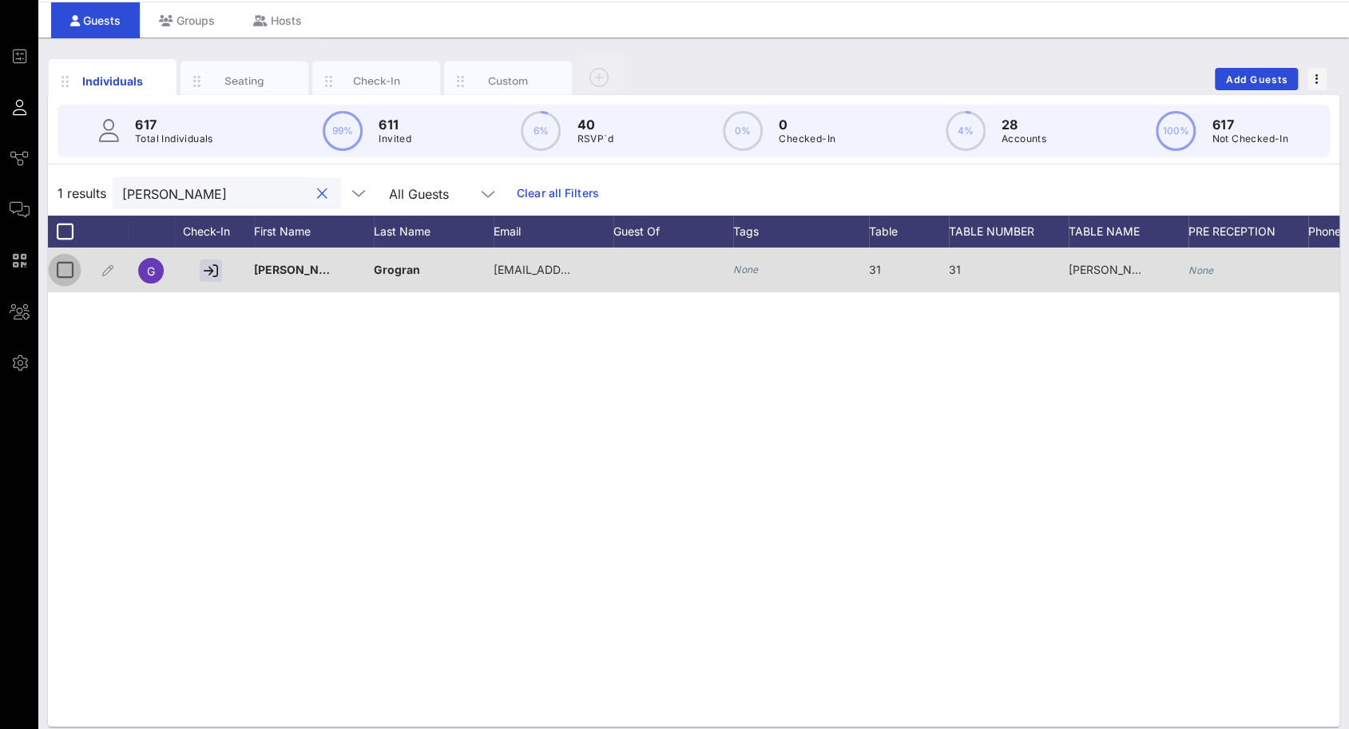 The width and height of the screenshot is (1349, 729). What do you see at coordinates (1249, 232) in the screenshot?
I see `div: PRE RECEPTION` at bounding box center [1249, 232].